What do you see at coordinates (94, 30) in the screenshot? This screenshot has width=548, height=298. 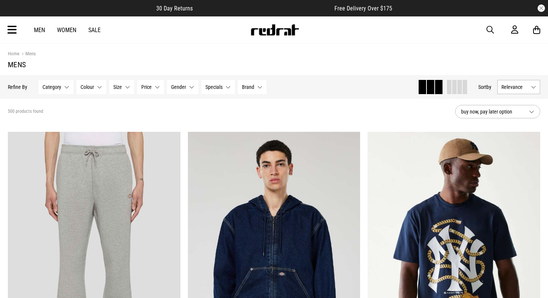 I see `a: Sale` at bounding box center [94, 30].